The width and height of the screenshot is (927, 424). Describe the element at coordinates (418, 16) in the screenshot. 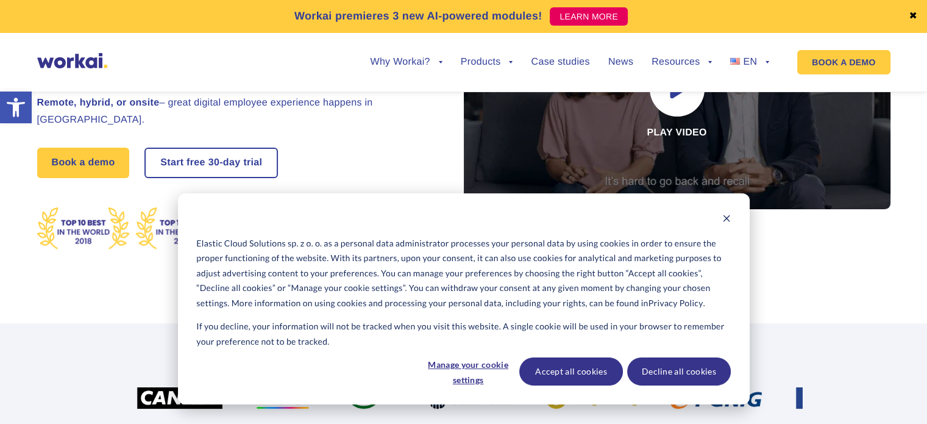

I see `p: Workai premieres 3 new AI-powered modules!` at that location.